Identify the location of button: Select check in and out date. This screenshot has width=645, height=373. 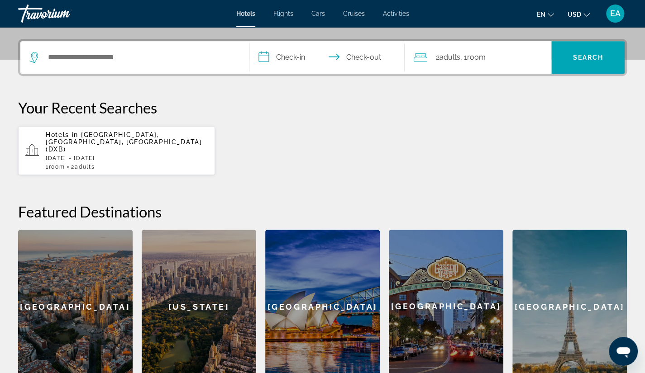
(327, 57).